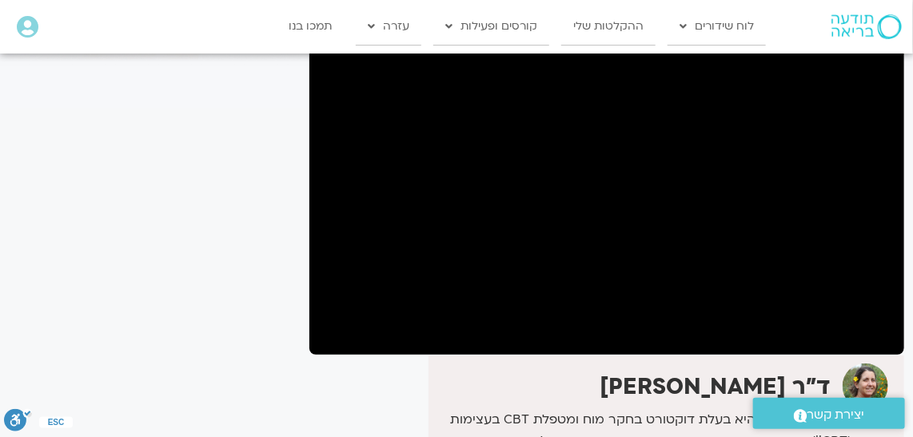  I want to click on span: יצירת קשר, so click(837, 415).